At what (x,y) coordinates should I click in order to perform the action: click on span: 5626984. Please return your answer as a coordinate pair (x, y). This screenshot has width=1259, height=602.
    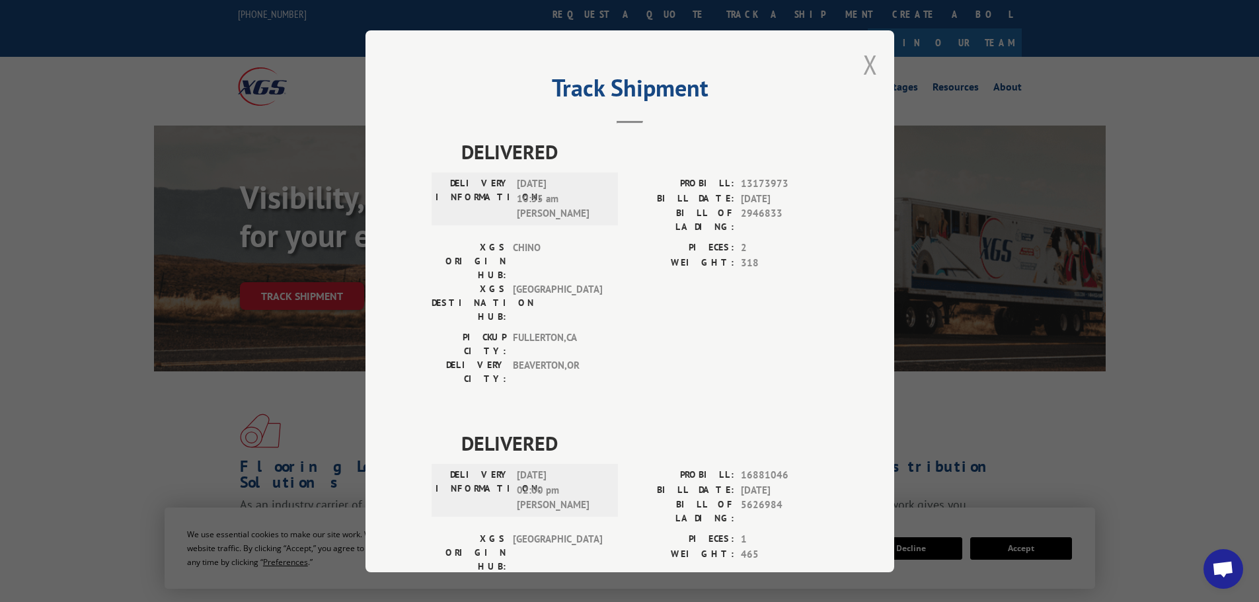
    Looking at the image, I should click on (784, 511).